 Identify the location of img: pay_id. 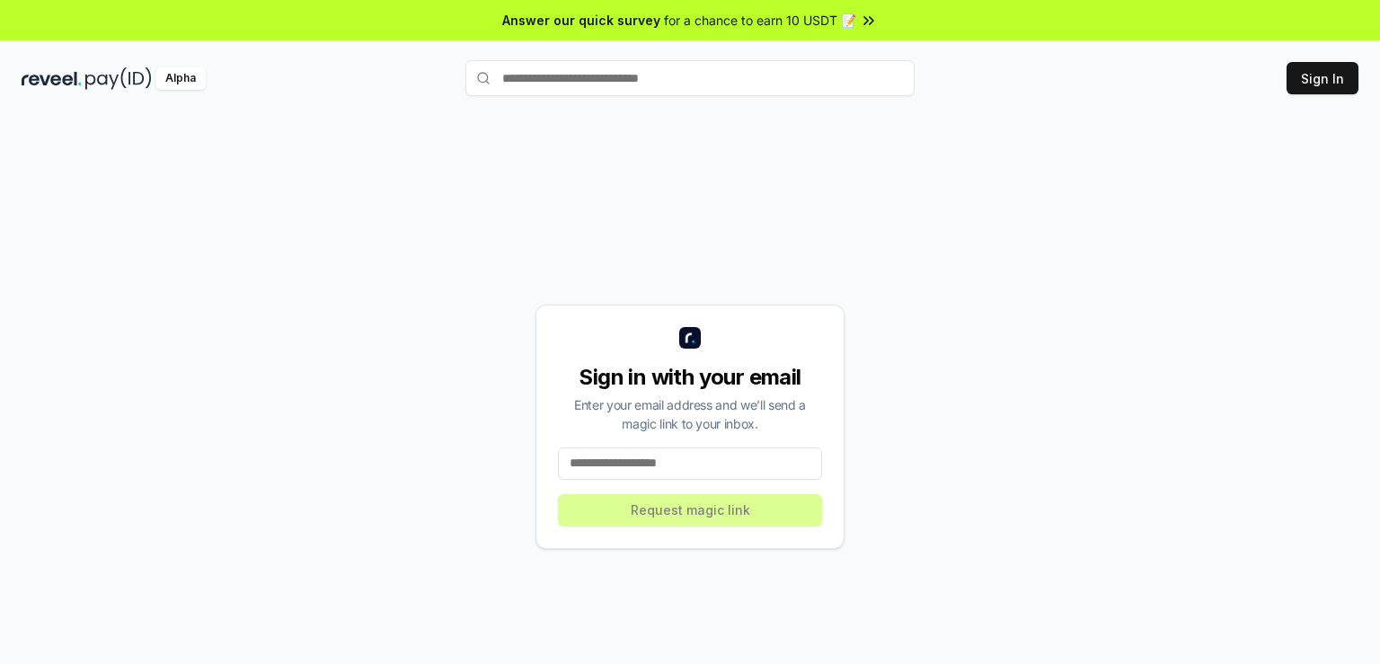
(119, 78).